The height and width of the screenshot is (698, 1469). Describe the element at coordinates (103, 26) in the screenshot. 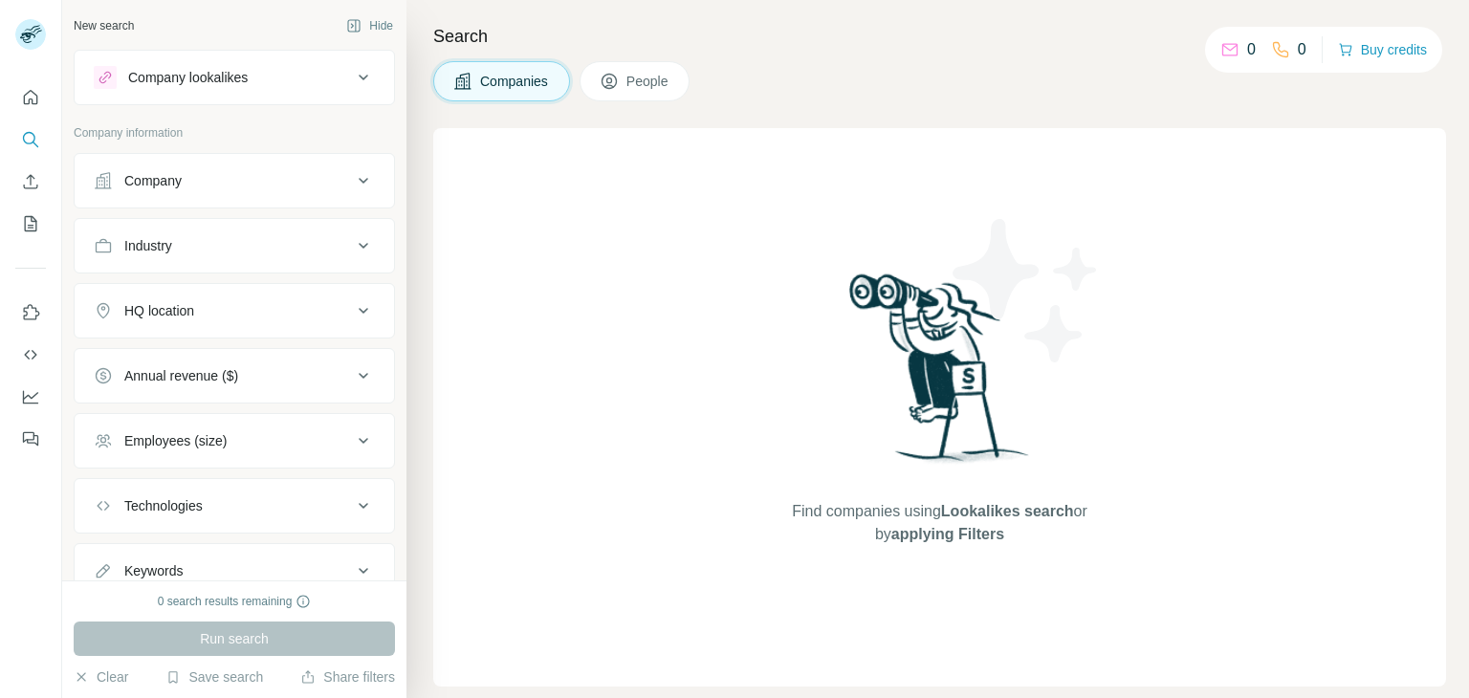

I see `div: New search` at that location.